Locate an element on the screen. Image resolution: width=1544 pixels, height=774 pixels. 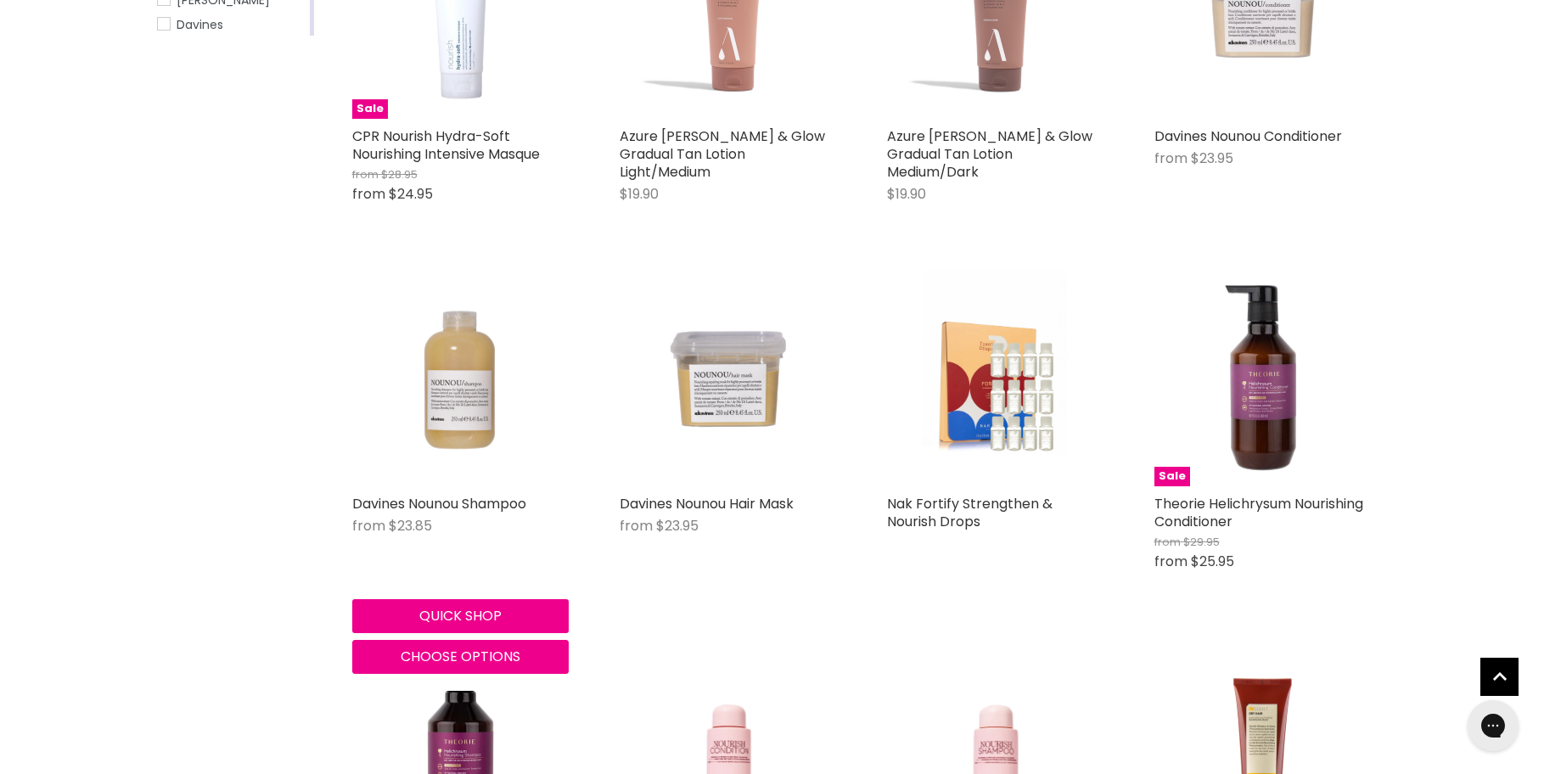
span: Choose options is located at coordinates (460, 656).